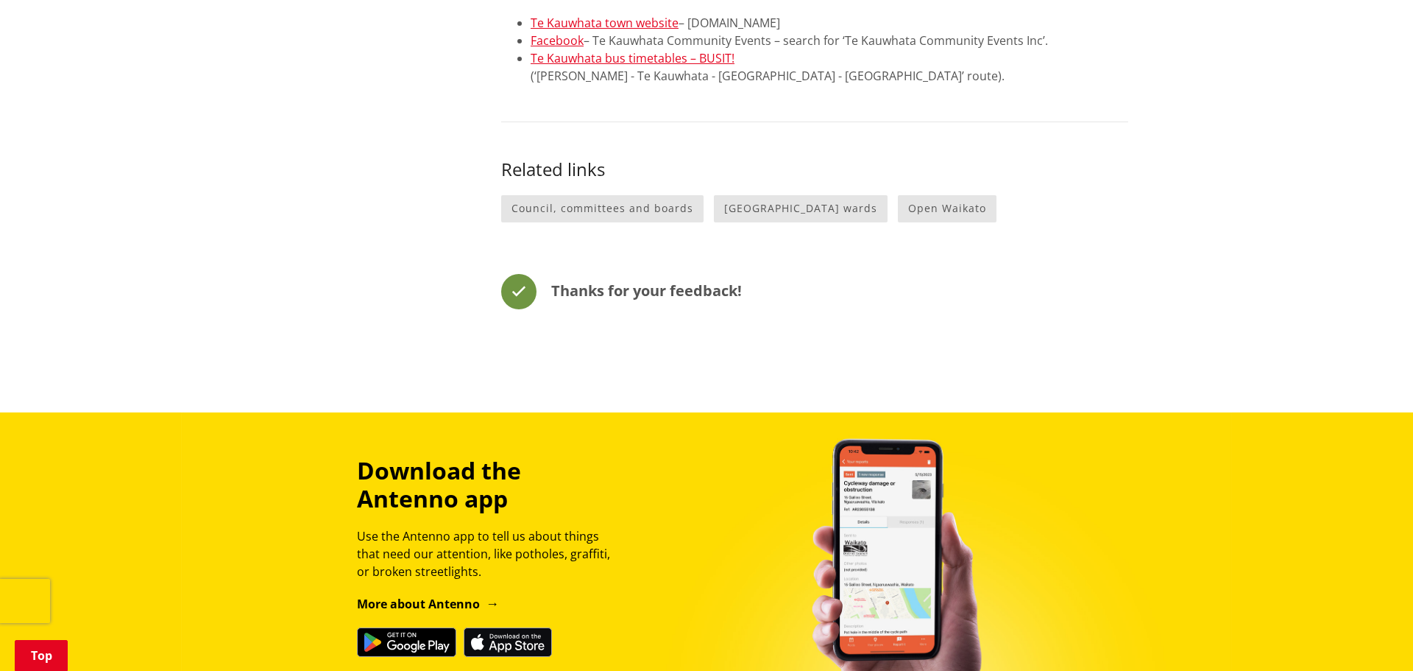  I want to click on a: Te Kauwhata bus timetables – BUSIT!, so click(632, 58).